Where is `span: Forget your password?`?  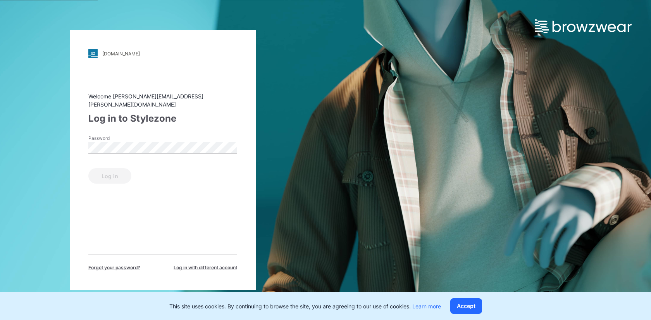 span: Forget your password? is located at coordinates (114, 268).